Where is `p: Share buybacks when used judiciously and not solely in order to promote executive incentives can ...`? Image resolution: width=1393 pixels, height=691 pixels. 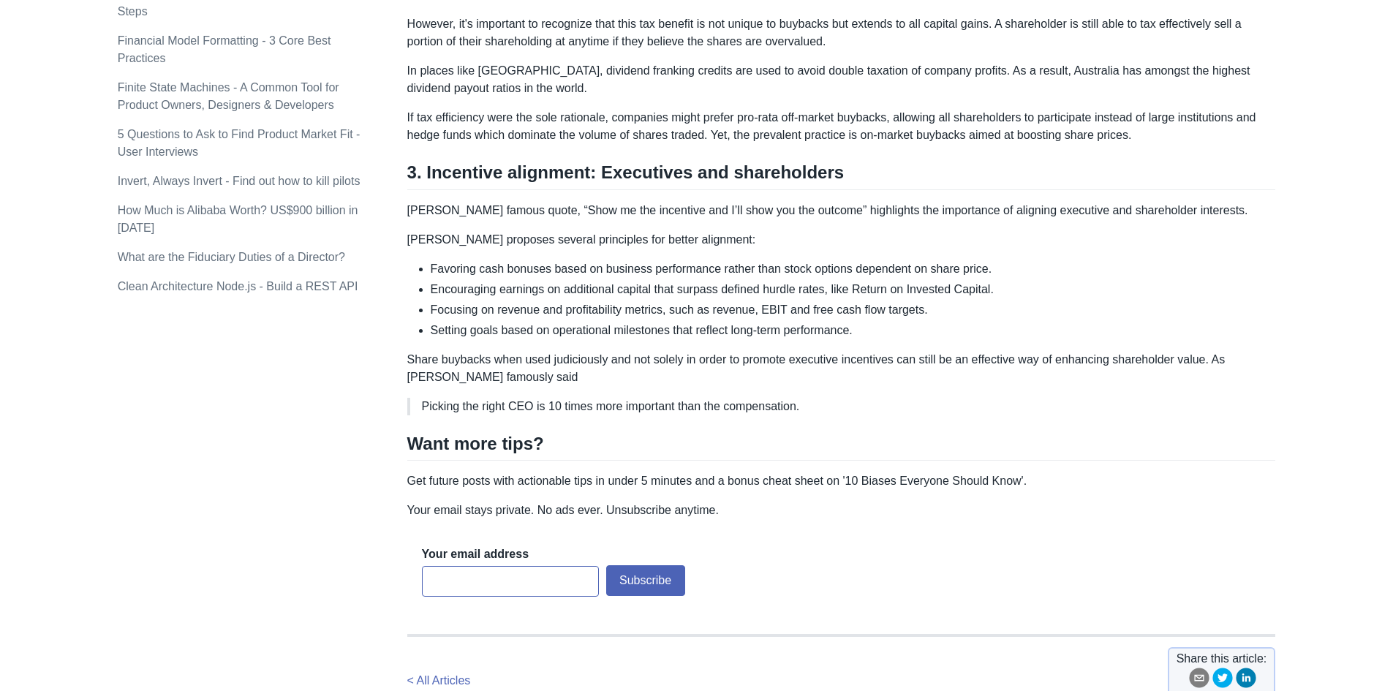
p: Share buybacks when used judiciously and not solely in order to promote executive incentives can ... is located at coordinates (842, 369).